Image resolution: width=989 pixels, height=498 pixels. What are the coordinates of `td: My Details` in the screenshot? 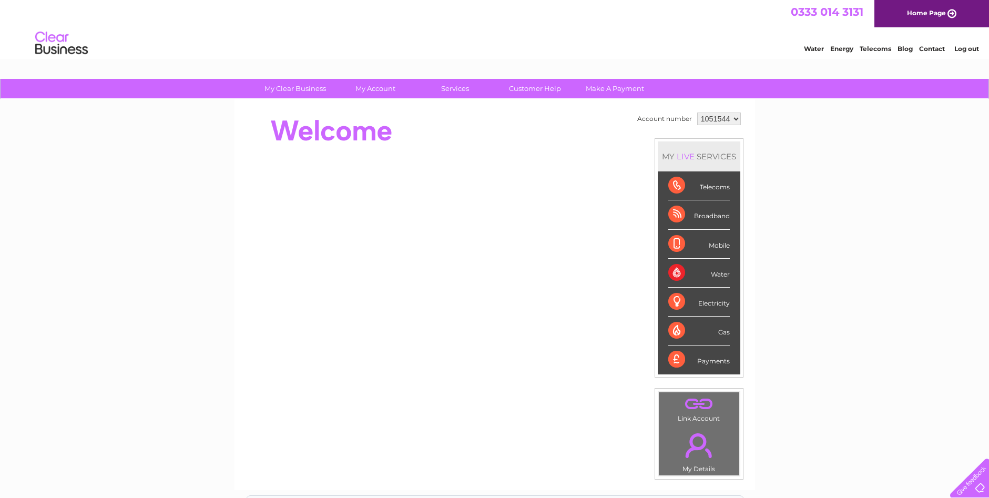 It's located at (699, 450).